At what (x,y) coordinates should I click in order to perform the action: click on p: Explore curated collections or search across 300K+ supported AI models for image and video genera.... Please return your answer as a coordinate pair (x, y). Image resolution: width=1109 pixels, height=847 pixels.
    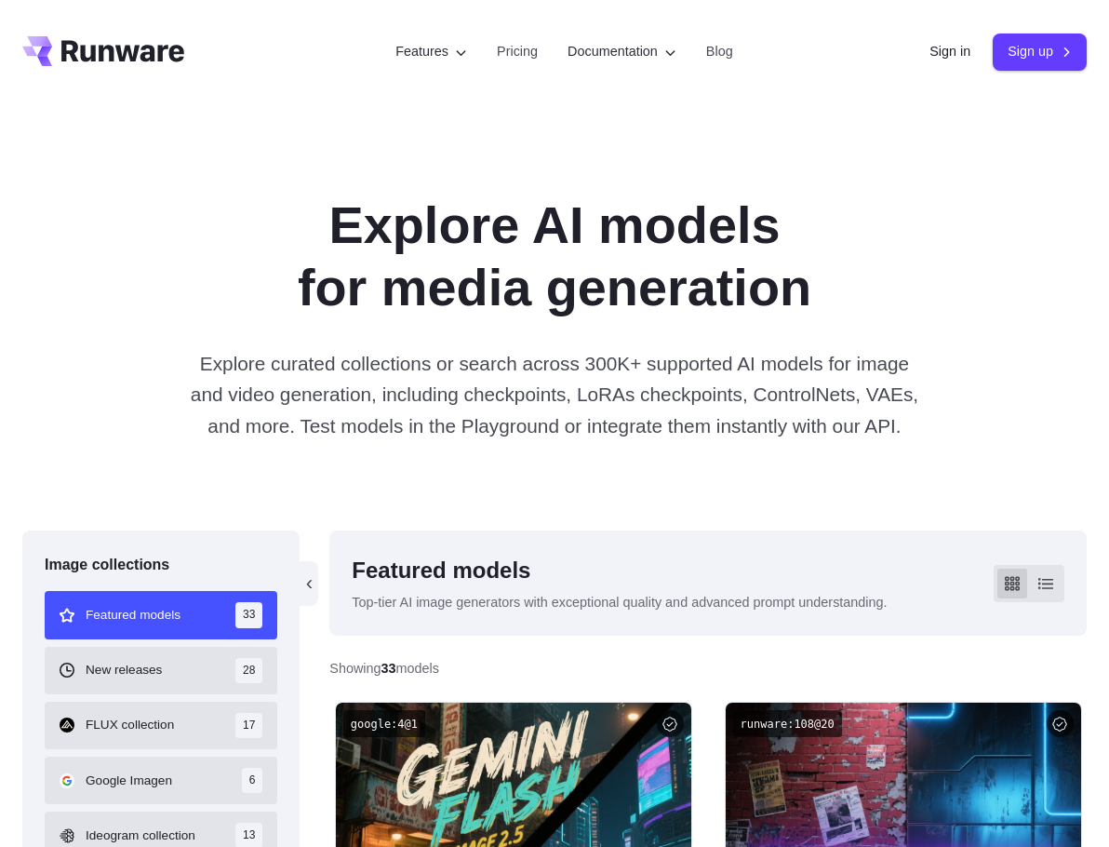
    Looking at the image, I should click on (554, 394).